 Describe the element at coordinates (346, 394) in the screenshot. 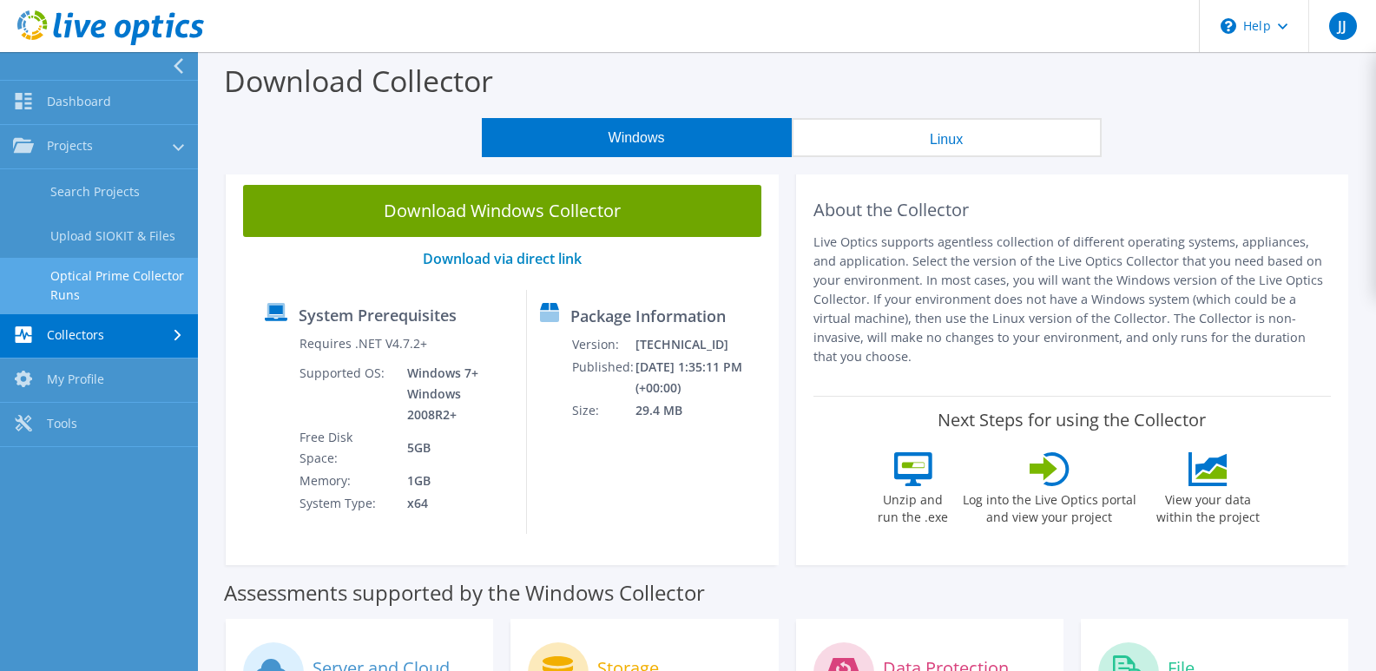

I see `td: Supported OS:` at that location.